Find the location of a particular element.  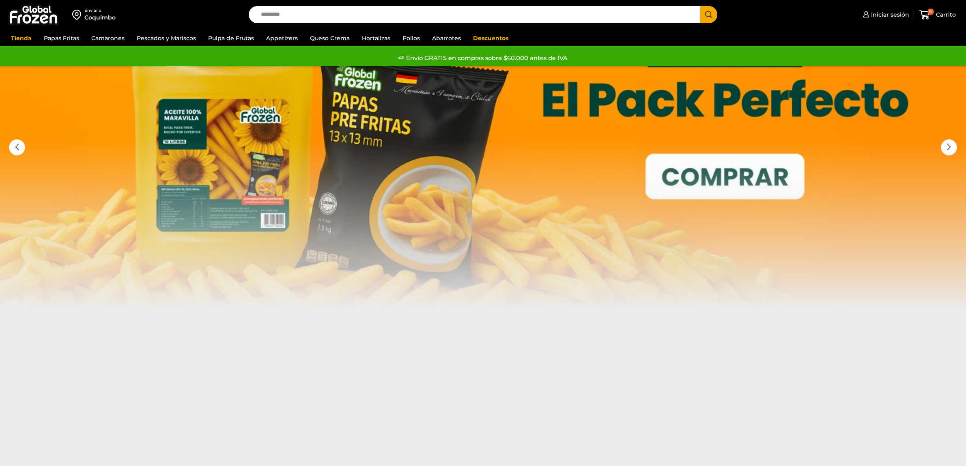

a: Iniciar sesión is located at coordinates (885, 15).